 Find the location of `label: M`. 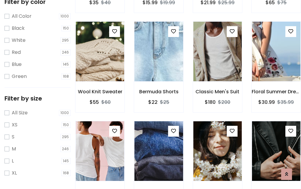

label: M is located at coordinates (14, 149).